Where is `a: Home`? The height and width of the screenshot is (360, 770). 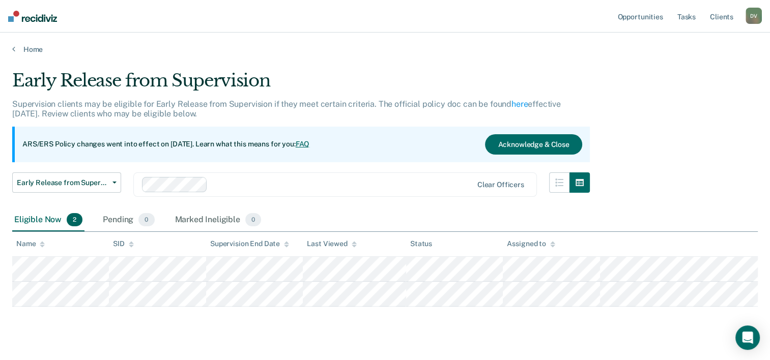
a: Home is located at coordinates (385, 49).